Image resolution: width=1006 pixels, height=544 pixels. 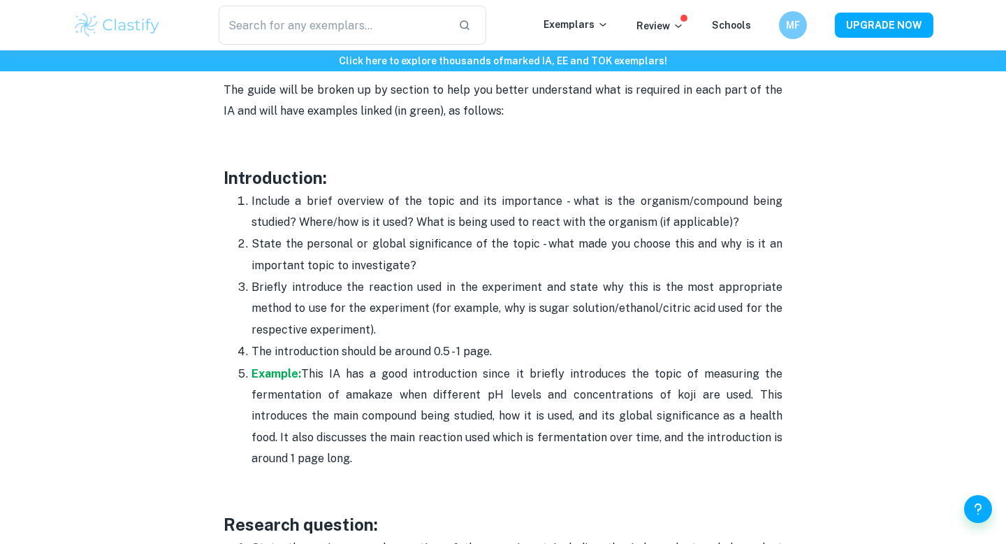 What do you see at coordinates (503, 524) in the screenshot?
I see `h3: Research question:` at bounding box center [503, 524].